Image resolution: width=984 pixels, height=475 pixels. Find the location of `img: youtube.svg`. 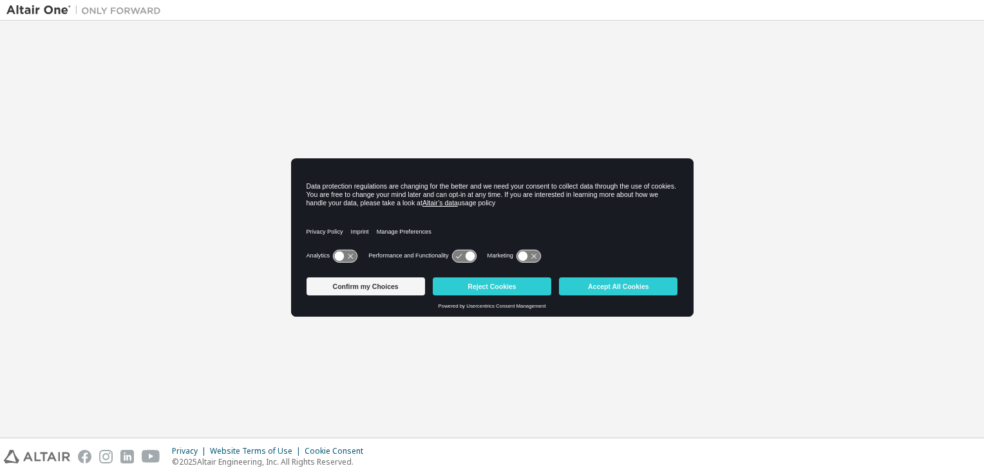

img: youtube.svg is located at coordinates (151, 457).